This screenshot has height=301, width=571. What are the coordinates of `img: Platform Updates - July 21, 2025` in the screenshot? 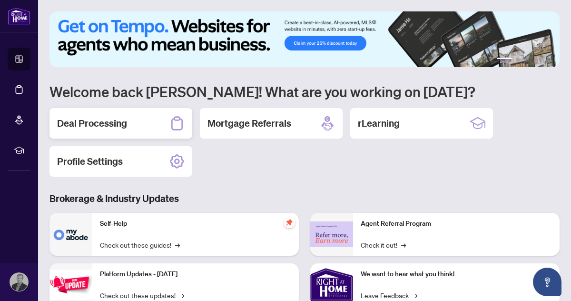 It's located at (71, 284).